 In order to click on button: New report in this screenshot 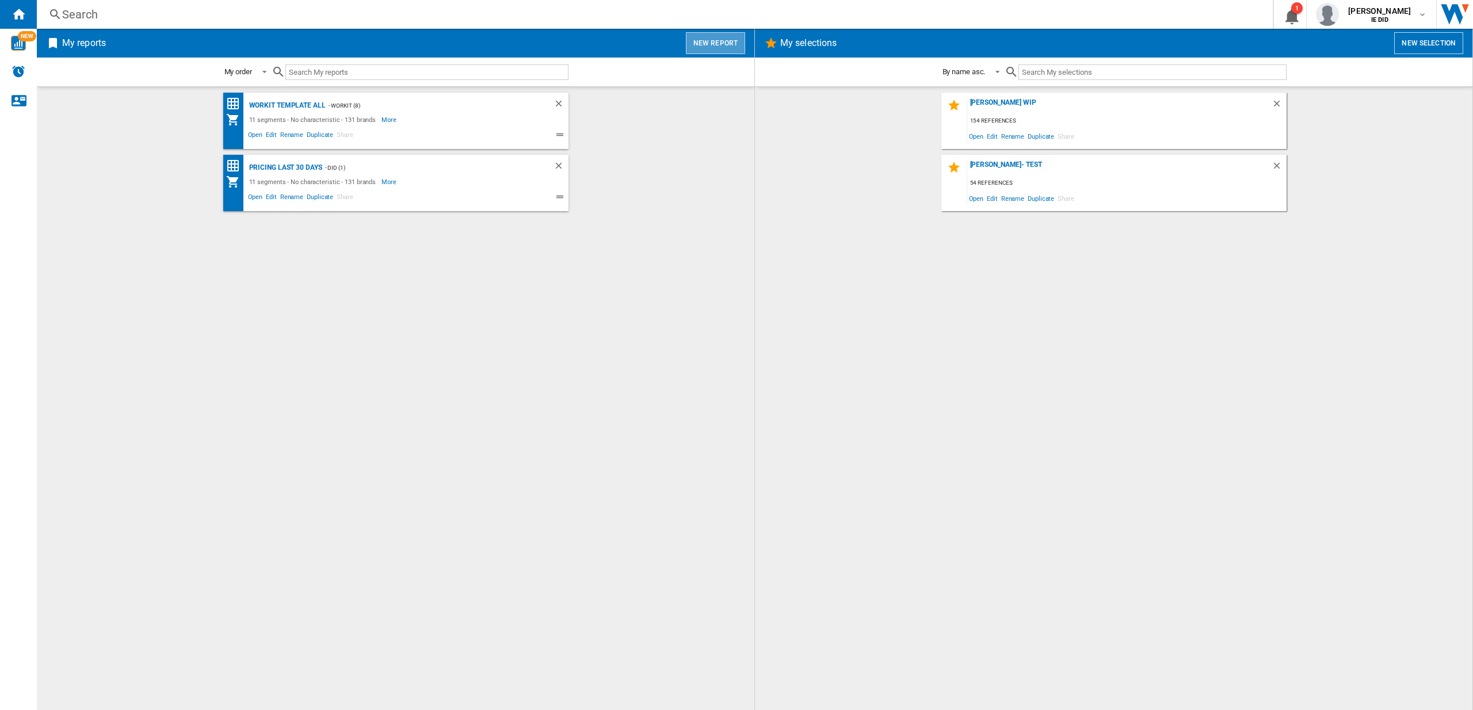, I will do `click(715, 43)`.